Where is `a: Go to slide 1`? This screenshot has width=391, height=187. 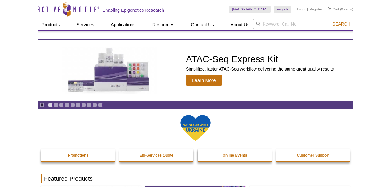 a: Go to slide 1 is located at coordinates (50, 105).